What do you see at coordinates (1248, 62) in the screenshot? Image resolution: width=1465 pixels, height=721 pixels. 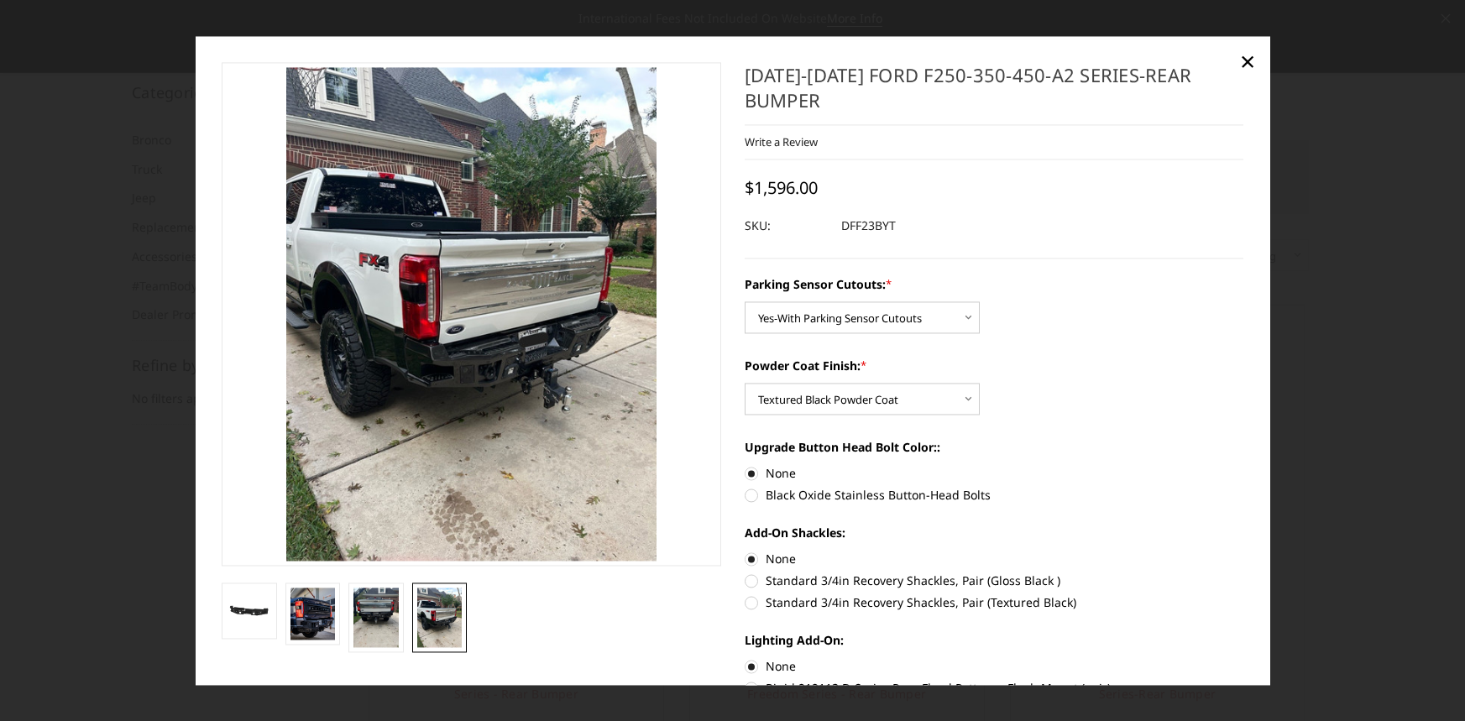 I see `a: Close` at bounding box center [1248, 62].